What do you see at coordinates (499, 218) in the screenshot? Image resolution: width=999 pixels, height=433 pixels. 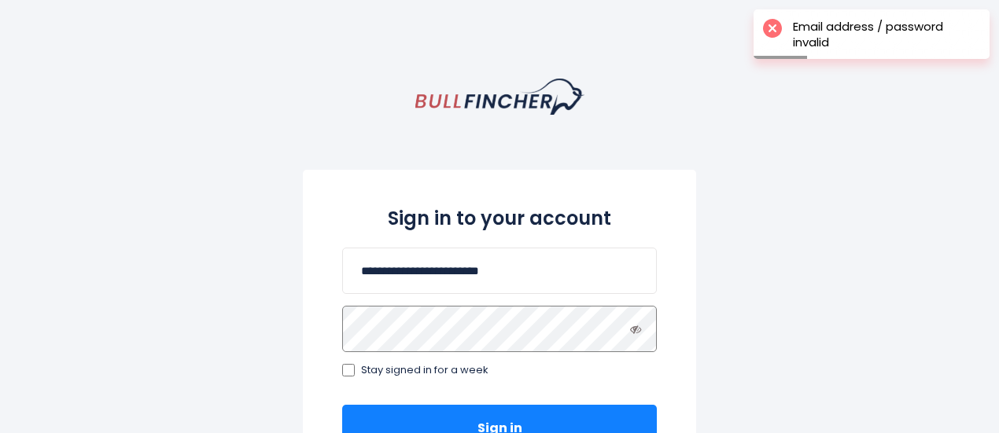 I see `h2: Sign in to your account` at bounding box center [499, 218].